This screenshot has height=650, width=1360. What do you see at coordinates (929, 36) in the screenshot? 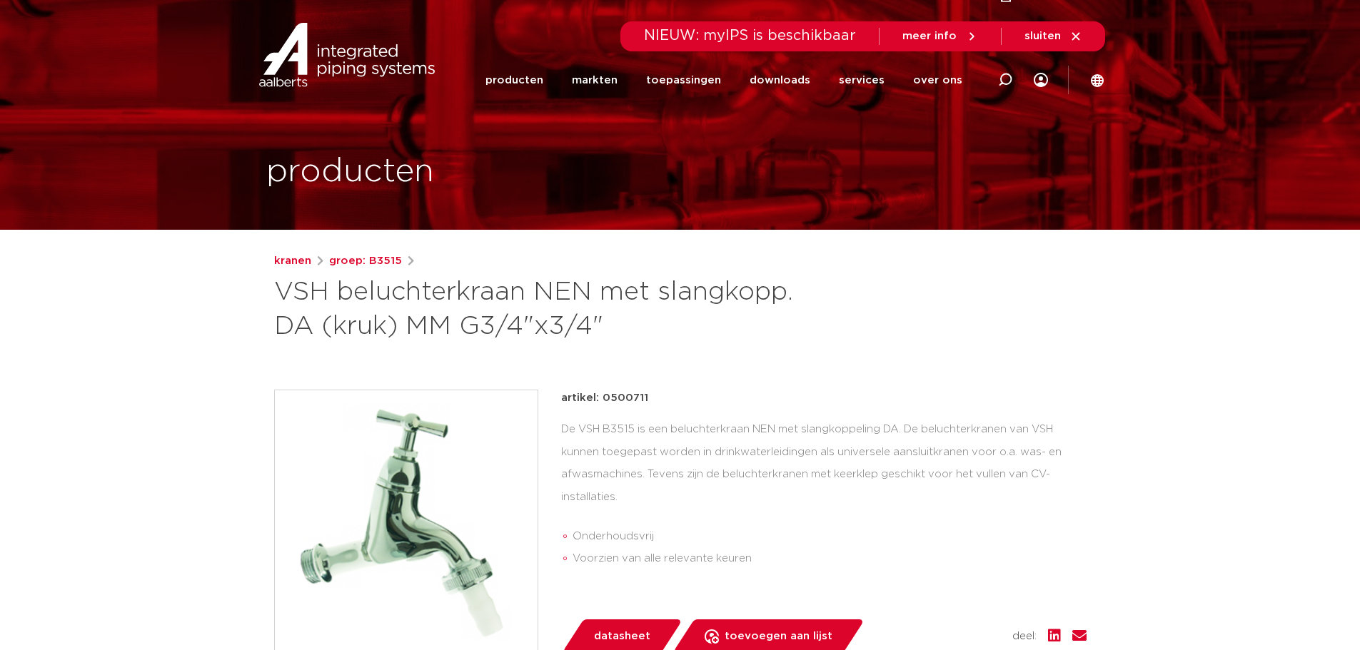
I see `span: meer info` at bounding box center [929, 36].